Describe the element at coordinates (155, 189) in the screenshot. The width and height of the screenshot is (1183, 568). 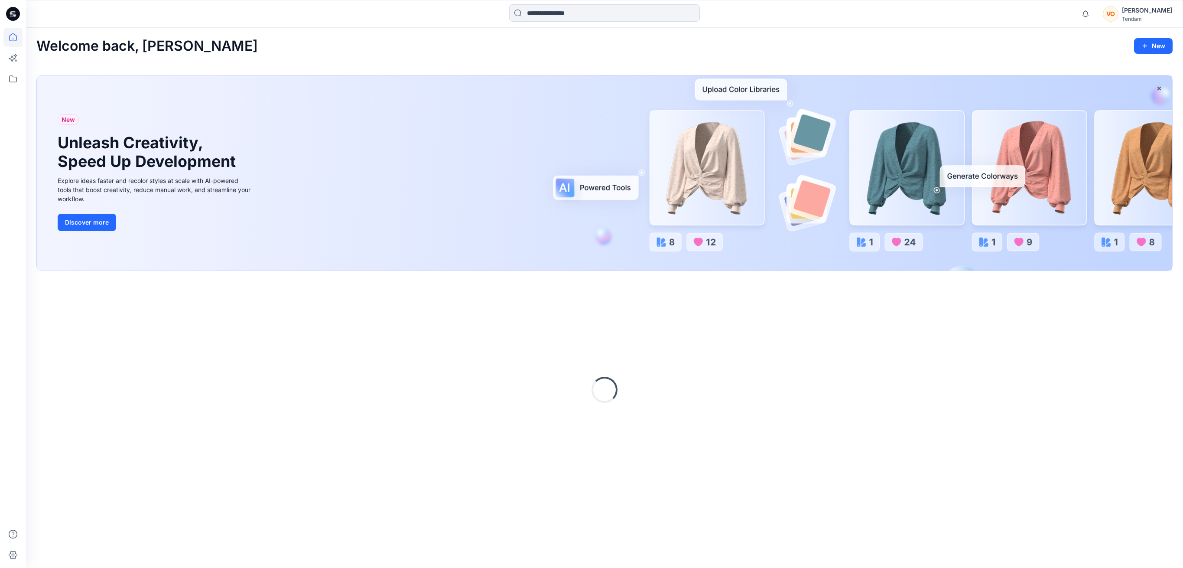
I see `div: Explore ideas faster and recolor styles at scale with AI-powered tools that boost creativity, red...` at that location.